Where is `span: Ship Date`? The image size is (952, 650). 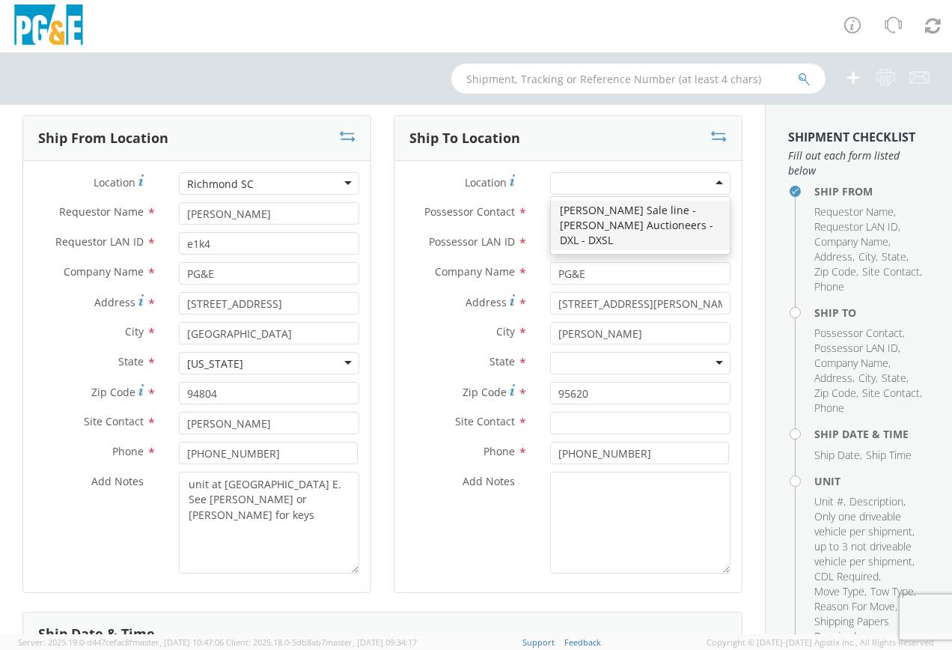 span: Ship Date is located at coordinates (837, 454).